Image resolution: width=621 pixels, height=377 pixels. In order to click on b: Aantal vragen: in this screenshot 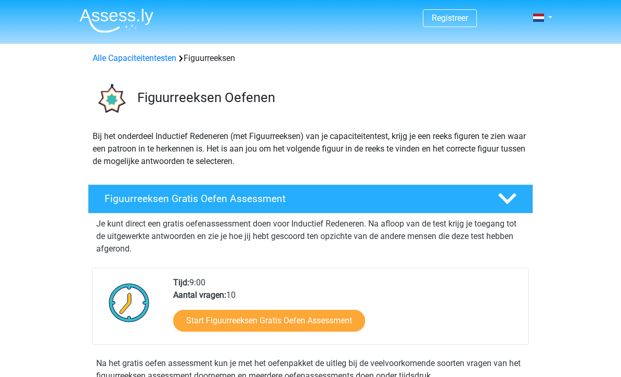, I will do `click(200, 294)`.